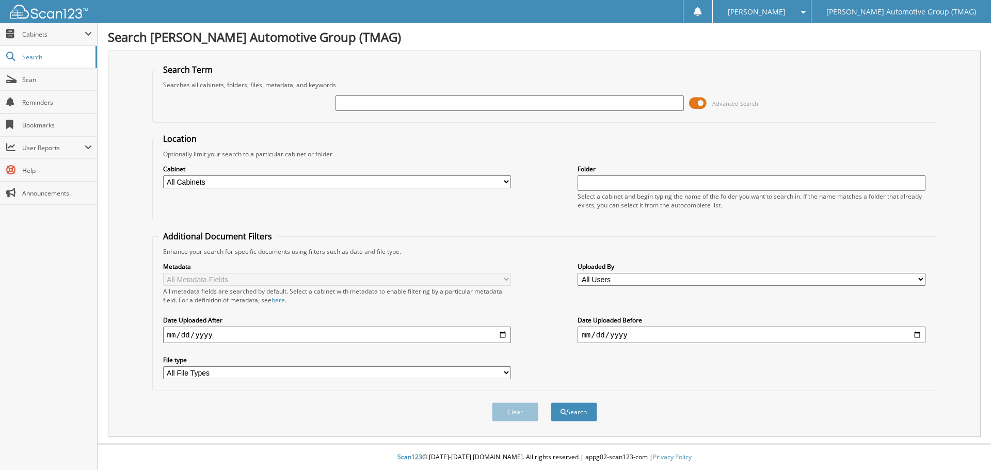 The height and width of the screenshot is (470, 991). I want to click on span: Search, so click(56, 57).